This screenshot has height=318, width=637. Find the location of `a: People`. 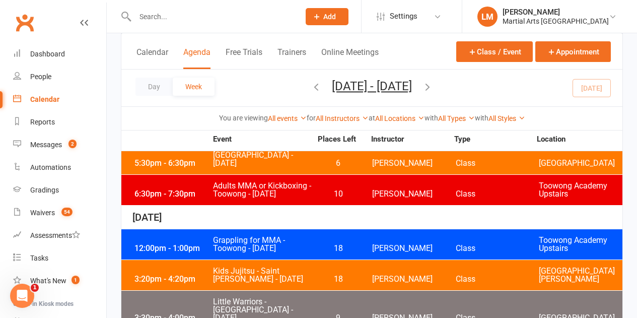

a: People is located at coordinates (59, 77).